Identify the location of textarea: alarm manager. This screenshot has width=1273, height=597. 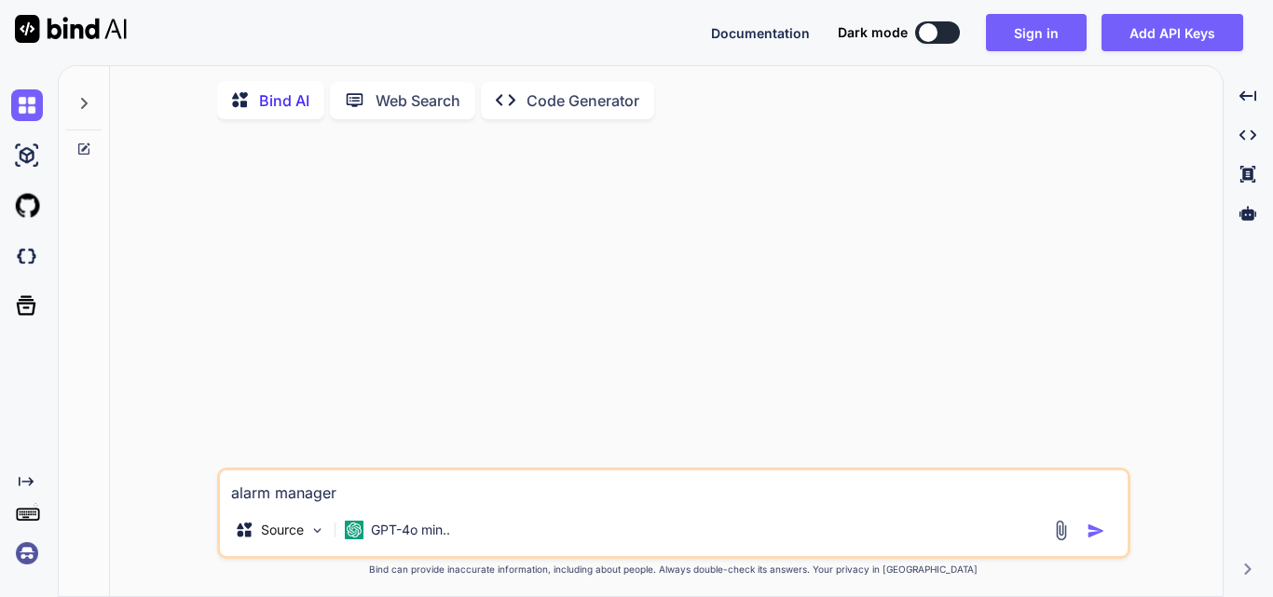
(674, 487).